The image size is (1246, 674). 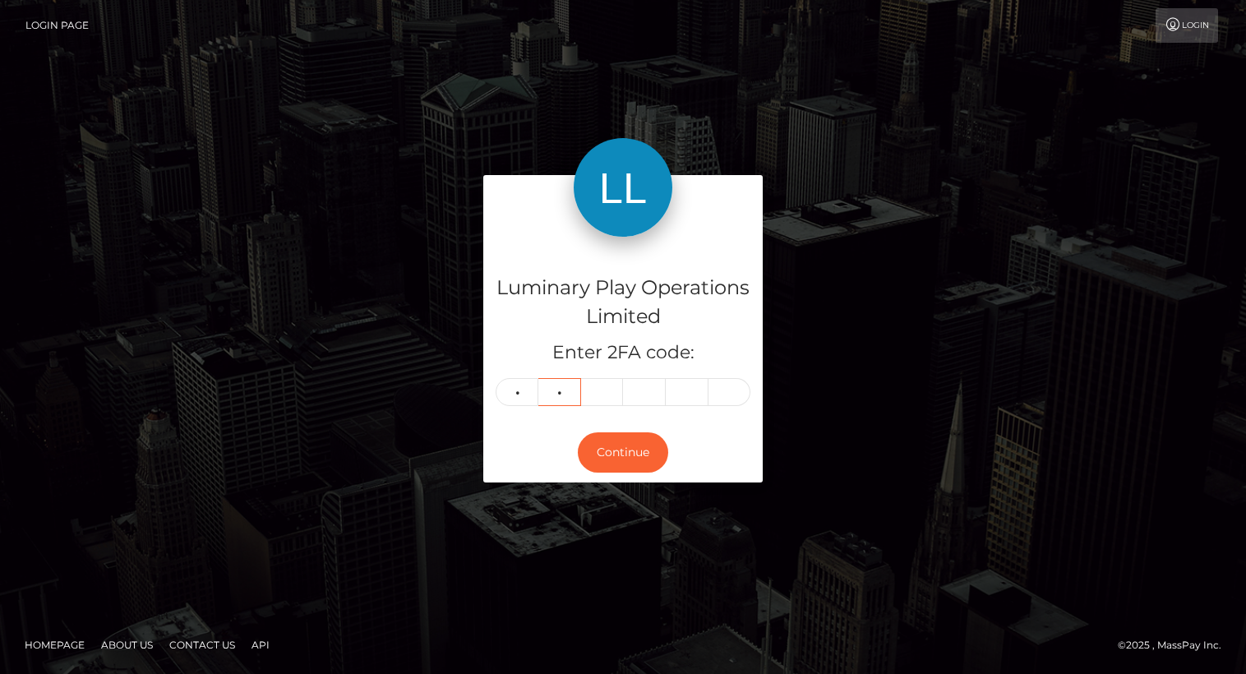 I want to click on div: © 2025 , MassPay Inc., so click(x=1175, y=645).